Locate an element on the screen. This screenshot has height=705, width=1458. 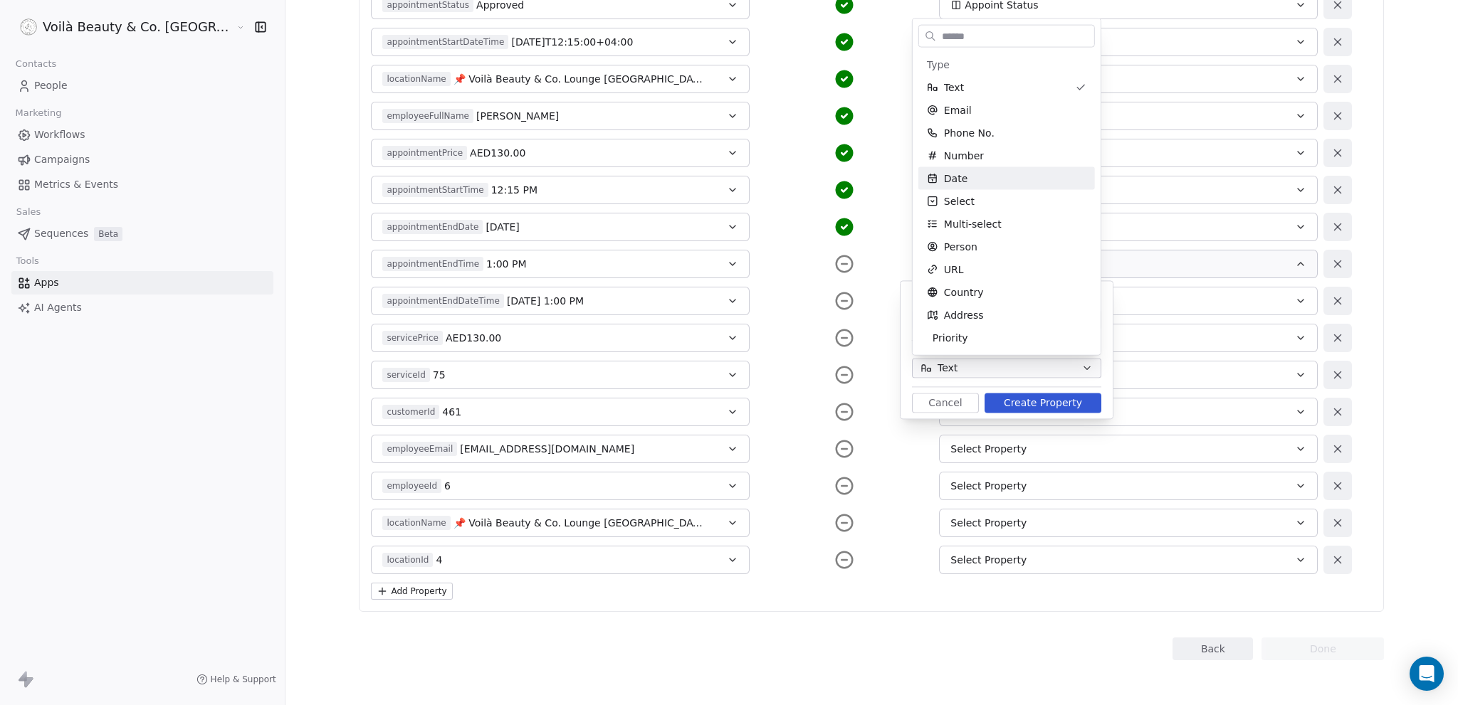
span: Email is located at coordinates (957, 110).